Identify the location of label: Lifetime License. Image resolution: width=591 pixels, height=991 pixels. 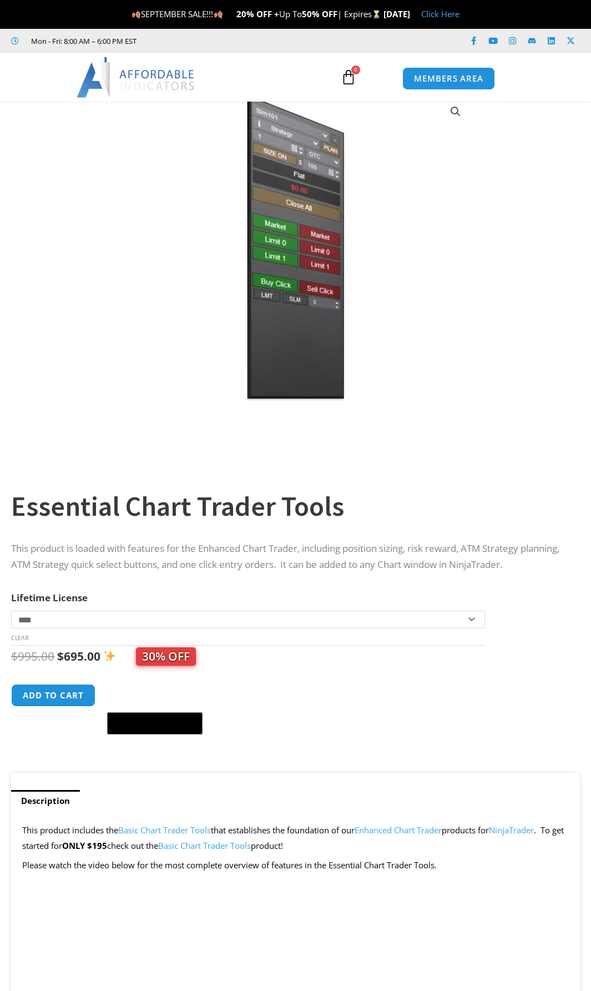
(49, 598).